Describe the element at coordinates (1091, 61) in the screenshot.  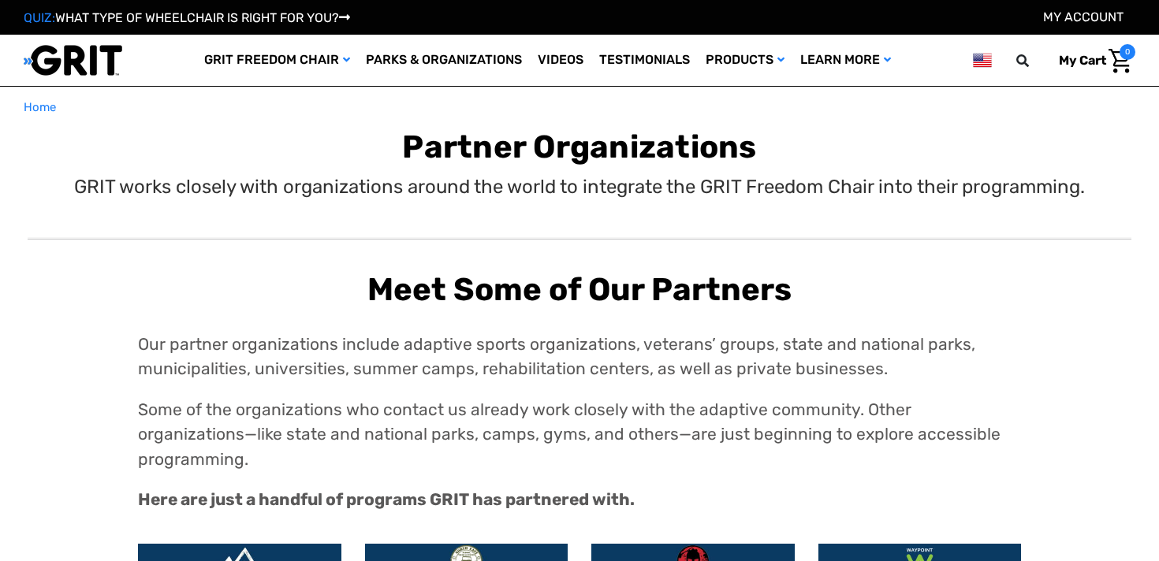
I see `a: Cart with 0 items` at that location.